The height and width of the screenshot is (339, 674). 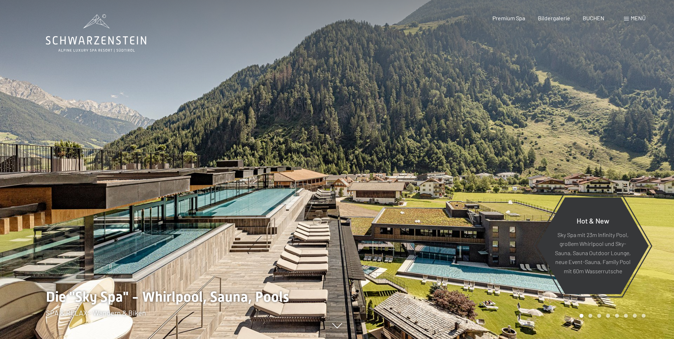 I want to click on p: Sky Spa mit 23m Infinity Pool, großem Whirlpool und Sky-Sauna, Sauna Outdoor Lounge, neue Event-S..., so click(x=592, y=253).